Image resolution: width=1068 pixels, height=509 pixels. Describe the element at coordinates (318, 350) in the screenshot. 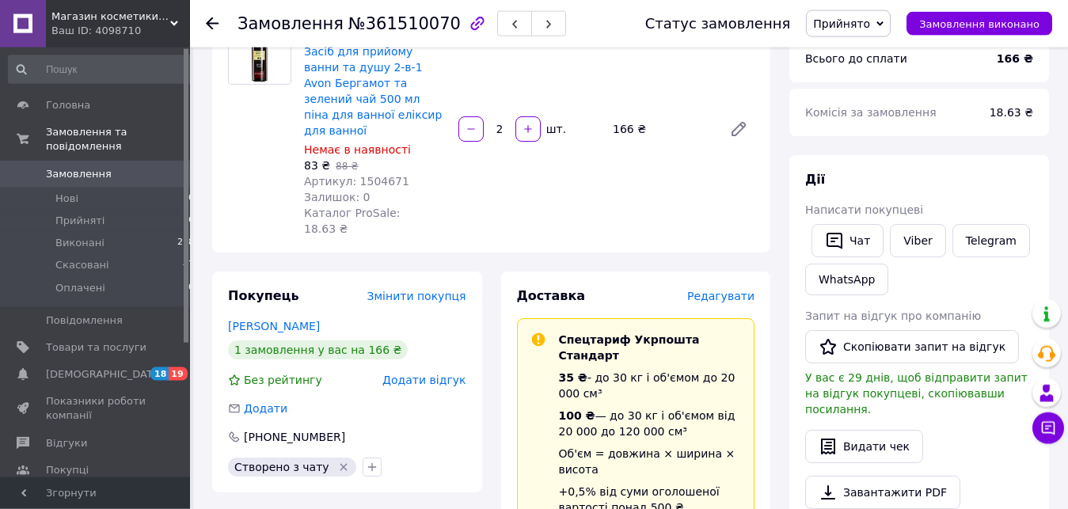

I see `div: 1 замовлення у вас на 166 ₴` at that location.